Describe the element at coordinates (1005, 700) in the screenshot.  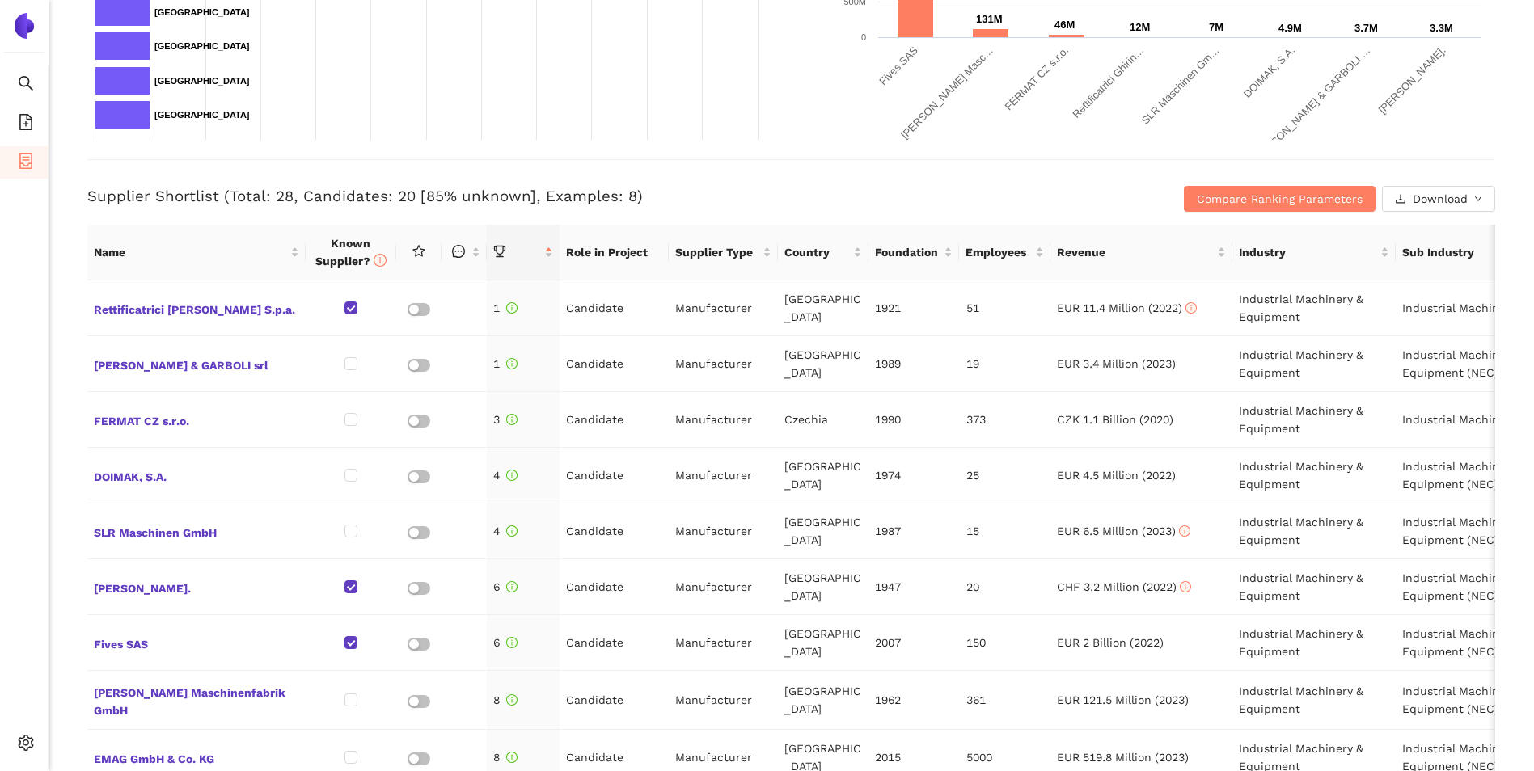
I see `td: 361` at that location.